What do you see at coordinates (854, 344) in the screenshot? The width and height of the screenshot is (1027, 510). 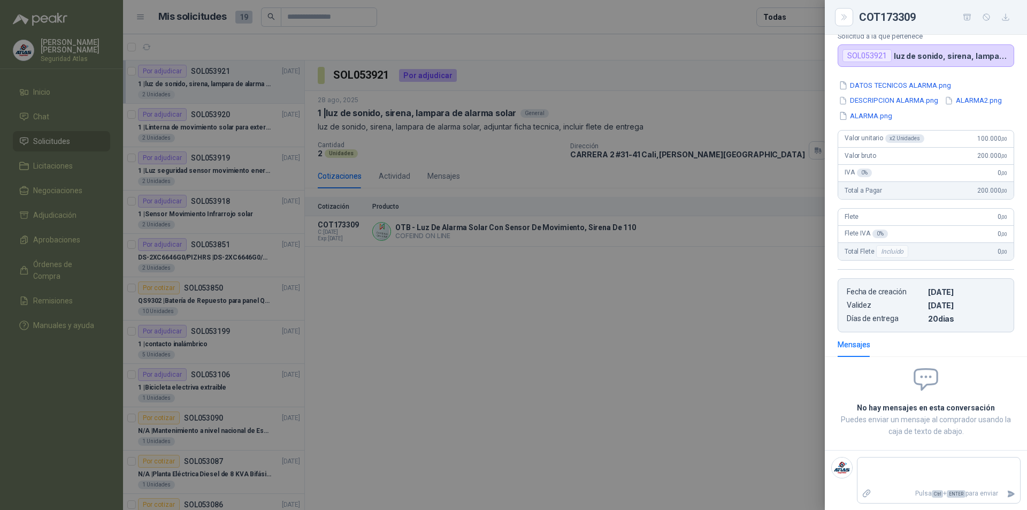 I see `div: Mensajes` at bounding box center [854, 344].